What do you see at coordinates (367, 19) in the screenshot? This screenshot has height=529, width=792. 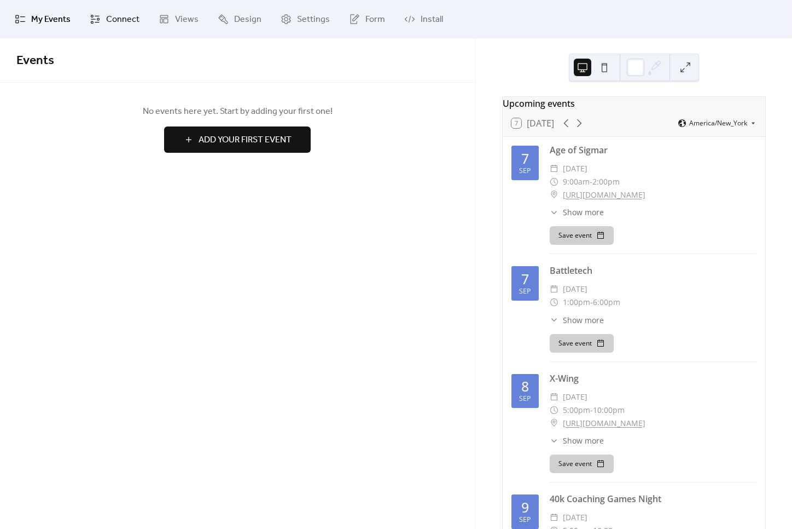 I see `a: Form` at bounding box center [367, 19].